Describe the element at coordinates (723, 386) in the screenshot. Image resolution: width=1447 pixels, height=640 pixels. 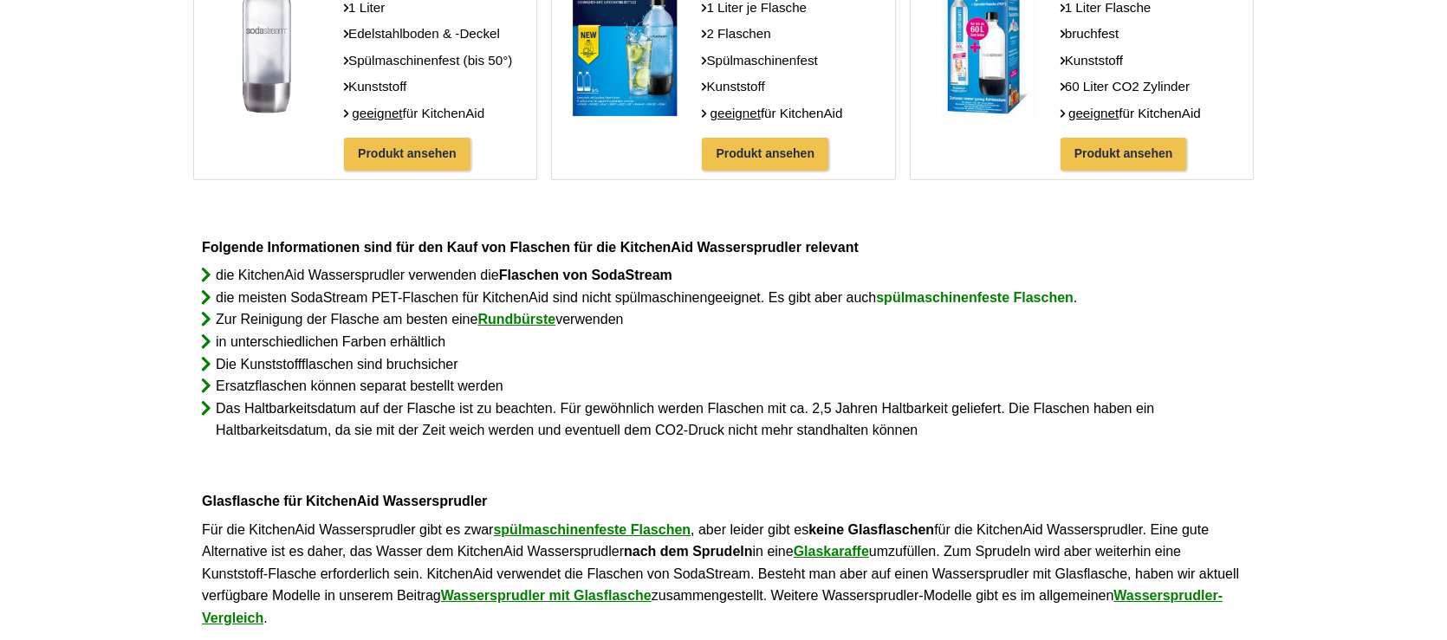
I see `li: Ersatzflaschen können separat bestellt werden` at that location.